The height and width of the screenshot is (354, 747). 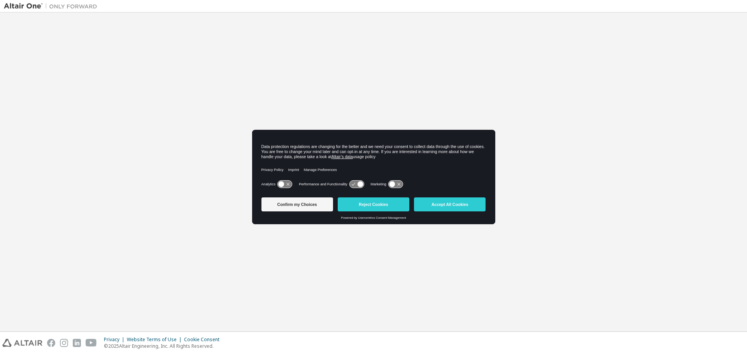 I want to click on div: Cookie Consent, so click(x=204, y=340).